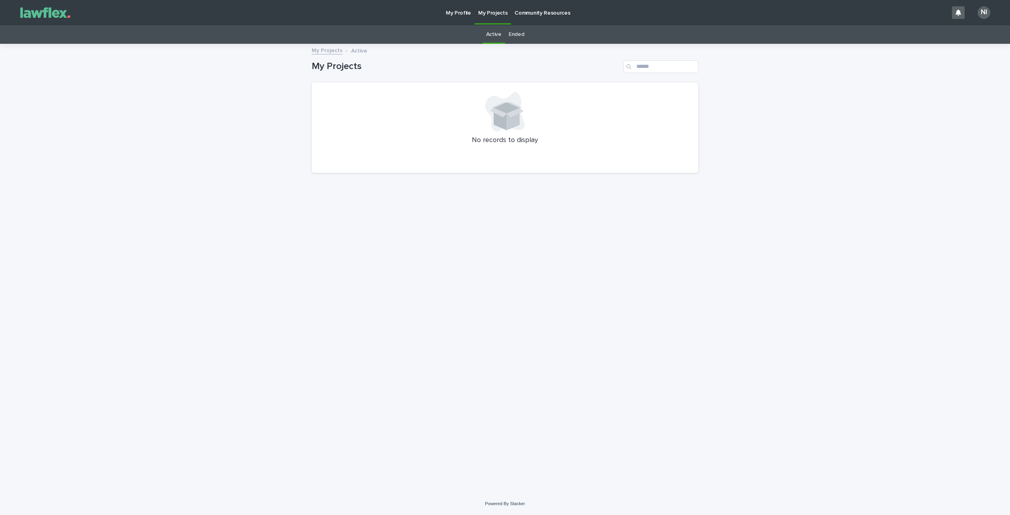 This screenshot has height=515, width=1010. Describe the element at coordinates (494, 34) in the screenshot. I see `a: Active` at that location.